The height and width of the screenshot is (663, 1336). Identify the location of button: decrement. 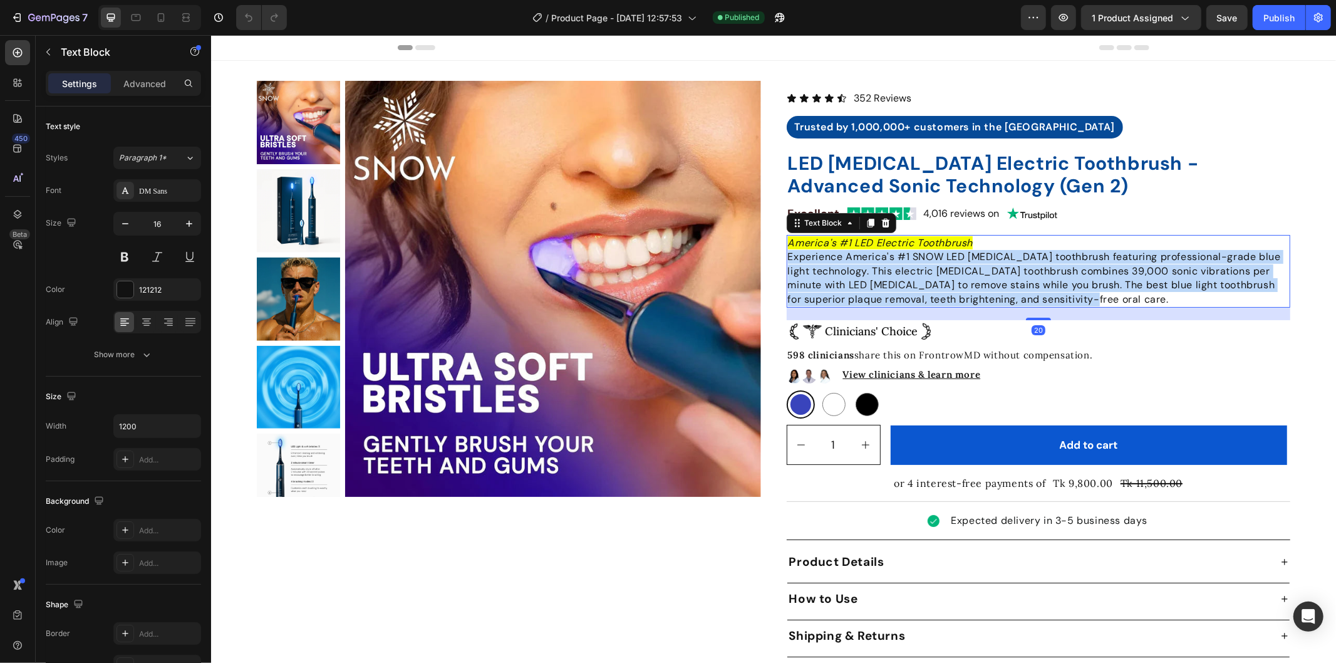
(590, 410).